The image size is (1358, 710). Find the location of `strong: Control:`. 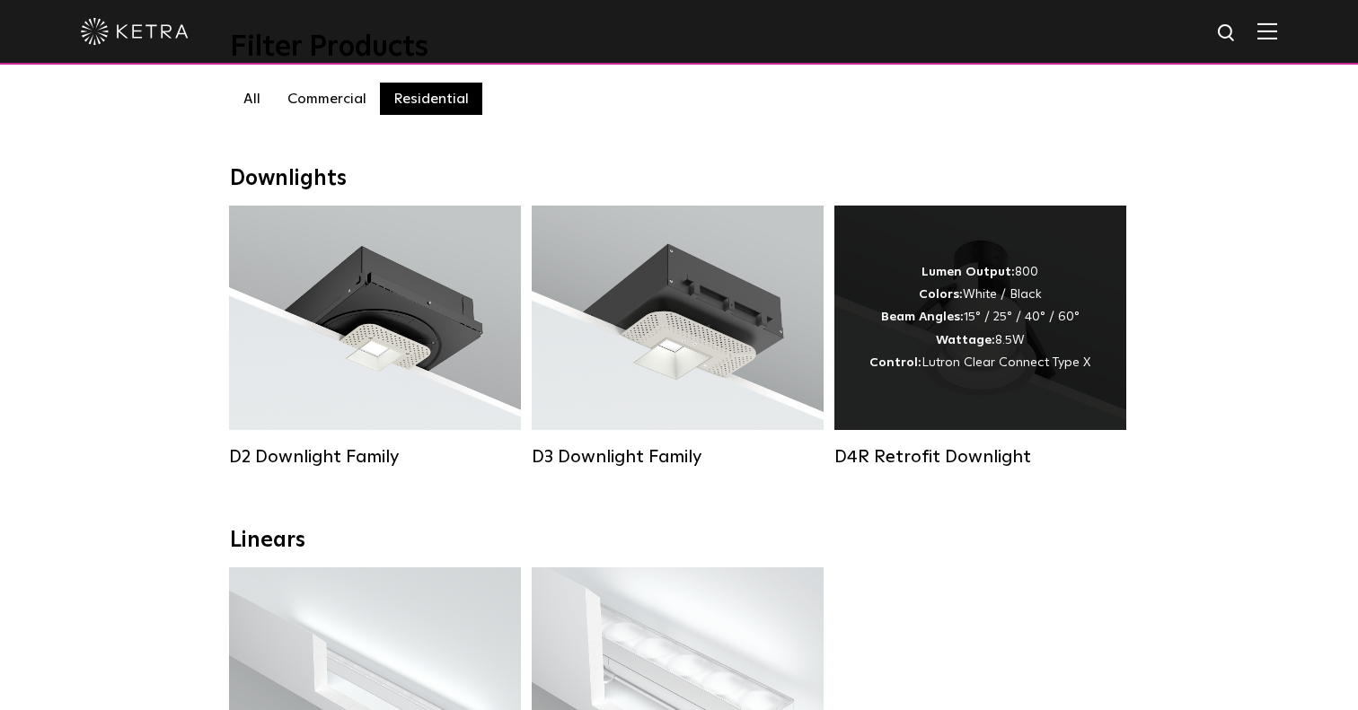

strong: Control: is located at coordinates (896, 363).